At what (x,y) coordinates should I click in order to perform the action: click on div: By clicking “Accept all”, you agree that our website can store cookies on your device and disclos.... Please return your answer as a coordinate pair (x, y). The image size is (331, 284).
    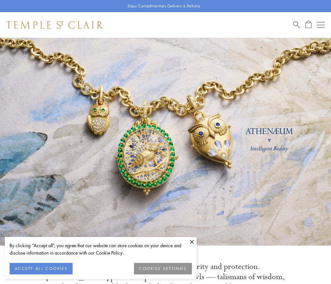
    Looking at the image, I should click on (101, 249).